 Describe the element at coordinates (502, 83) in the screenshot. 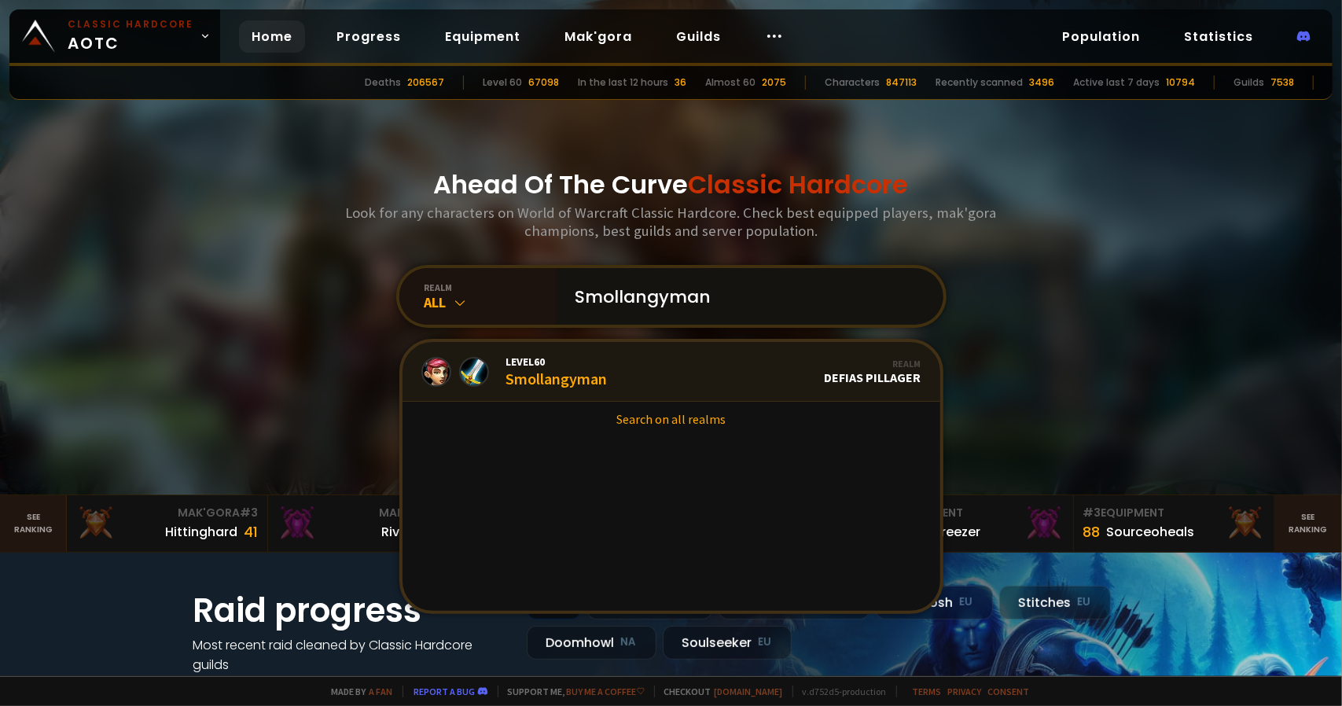

I see `div: Level 60` at that location.